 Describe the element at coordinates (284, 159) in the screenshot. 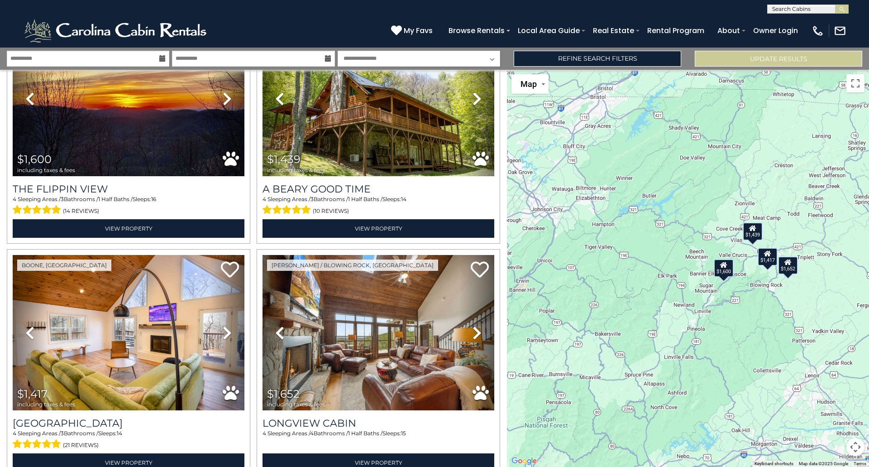

I see `span: $1,439` at that location.